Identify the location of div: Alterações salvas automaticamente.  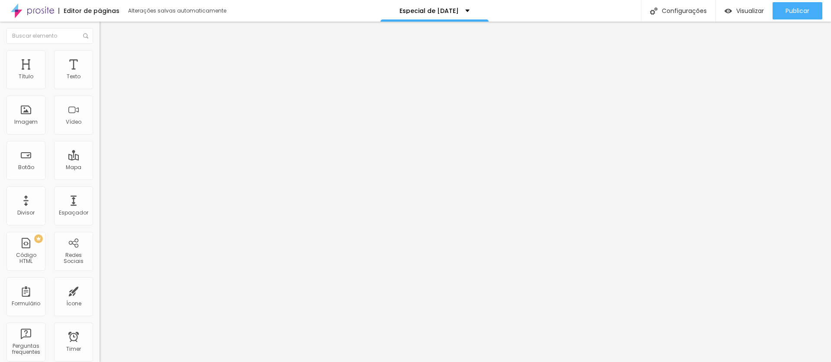
(178, 11).